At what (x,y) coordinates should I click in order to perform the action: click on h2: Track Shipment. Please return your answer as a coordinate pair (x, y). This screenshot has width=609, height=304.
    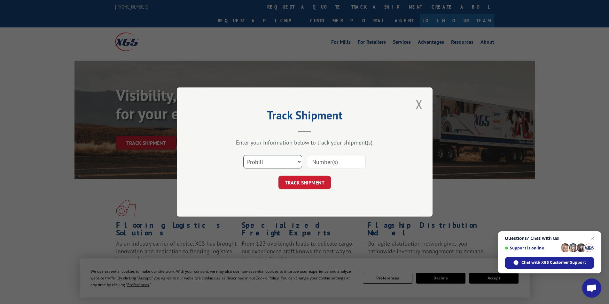
    Looking at the image, I should click on (304, 117).